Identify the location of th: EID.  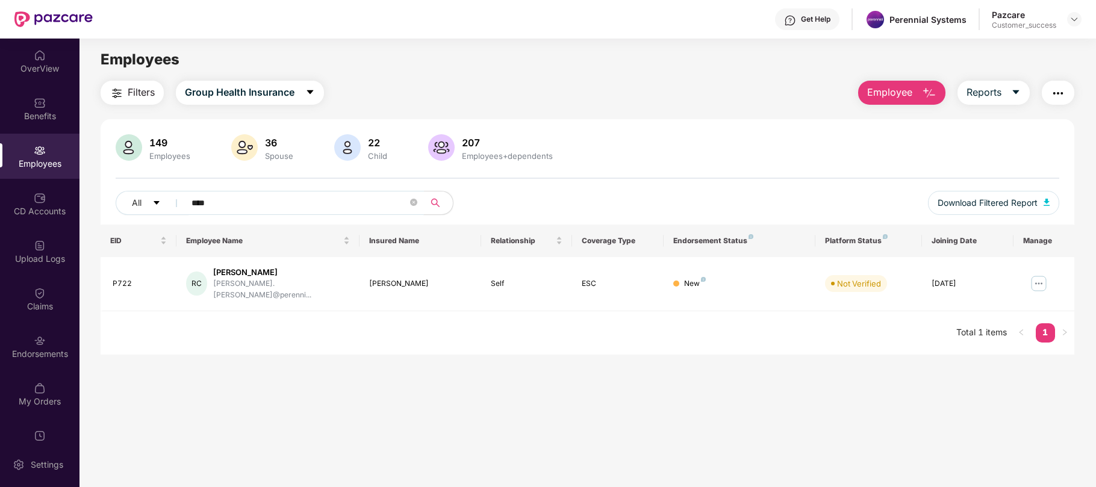
(139, 241).